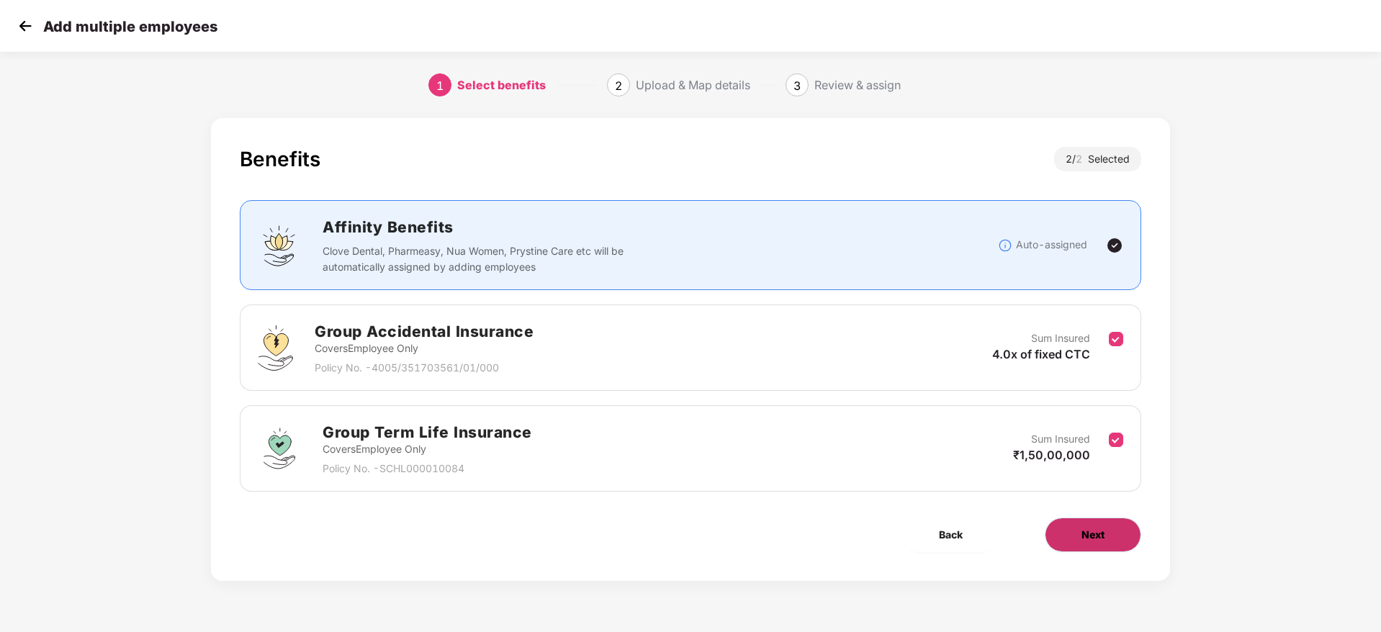 Image resolution: width=1381 pixels, height=632 pixels. What do you see at coordinates (693, 85) in the screenshot?
I see `div: Upload & Map details` at bounding box center [693, 85].